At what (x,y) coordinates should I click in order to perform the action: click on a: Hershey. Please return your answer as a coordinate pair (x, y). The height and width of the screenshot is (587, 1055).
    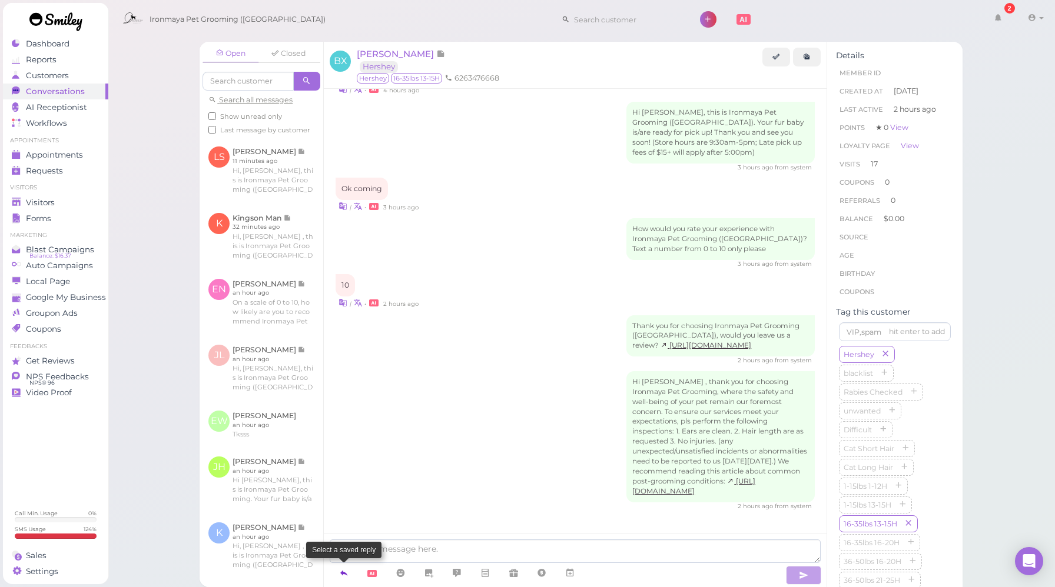
    Looking at the image, I should click on (378, 67).